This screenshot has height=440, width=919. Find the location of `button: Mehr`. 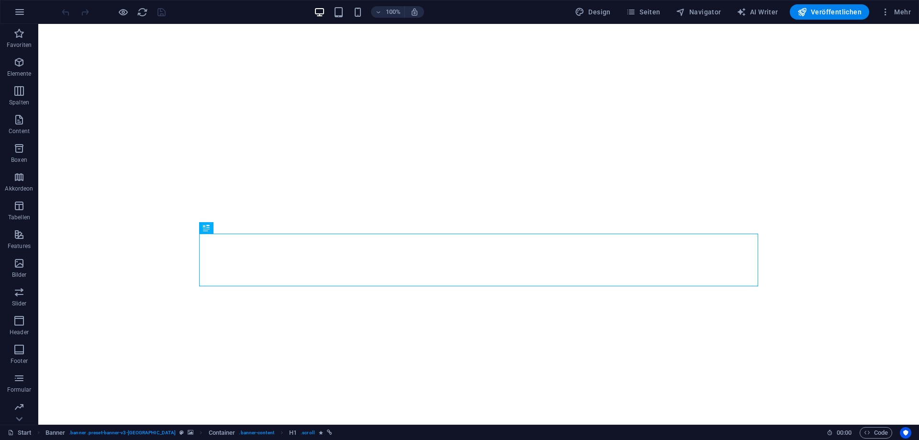

button: Mehr is located at coordinates (895, 12).